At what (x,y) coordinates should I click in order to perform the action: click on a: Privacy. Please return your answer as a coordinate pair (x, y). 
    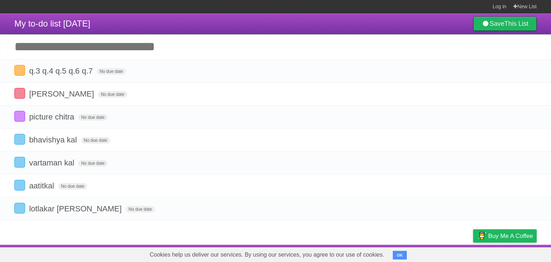
    Looking at the image, I should click on (473, 253).